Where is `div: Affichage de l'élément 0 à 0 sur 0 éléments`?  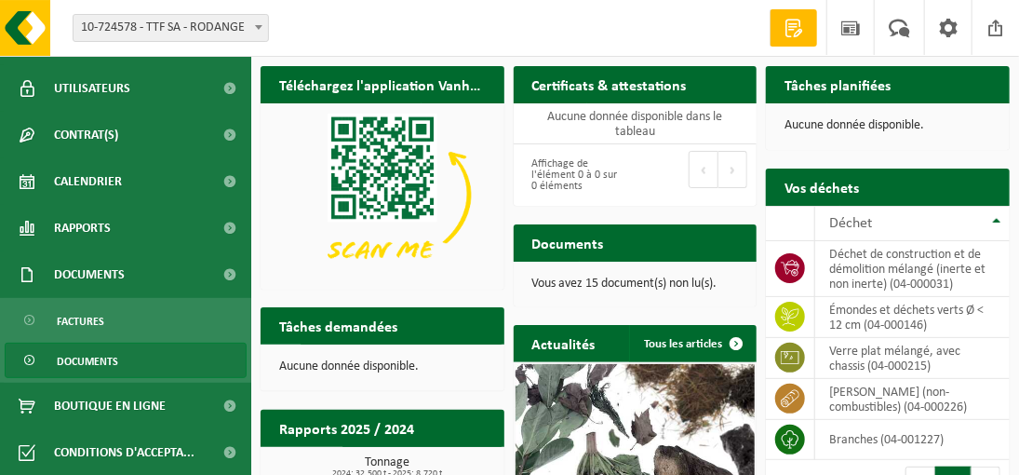 div: Affichage de l'élément 0 à 0 sur 0 éléments is located at coordinates (574, 175).